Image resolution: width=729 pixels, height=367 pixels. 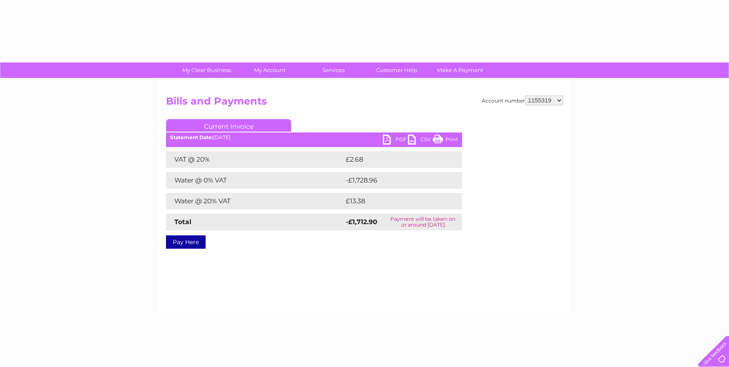 I want to click on a: CSV, so click(x=420, y=141).